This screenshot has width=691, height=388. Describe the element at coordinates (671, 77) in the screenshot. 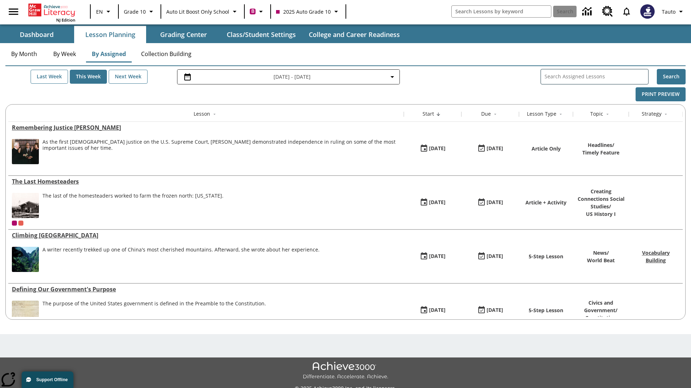

I see `button: Search` at that location.